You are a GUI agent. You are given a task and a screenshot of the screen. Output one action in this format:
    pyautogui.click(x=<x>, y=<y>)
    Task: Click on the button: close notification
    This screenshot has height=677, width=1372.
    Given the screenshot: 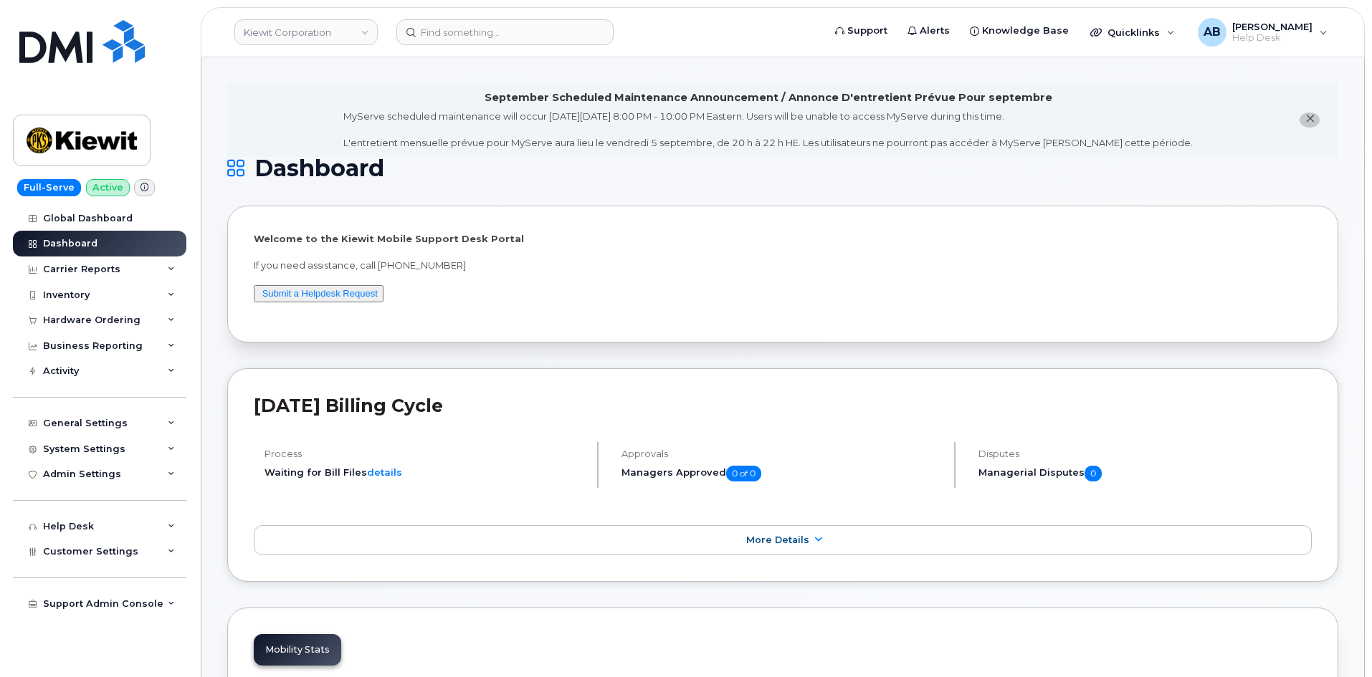 What is the action you would take?
    pyautogui.click(x=1309, y=120)
    